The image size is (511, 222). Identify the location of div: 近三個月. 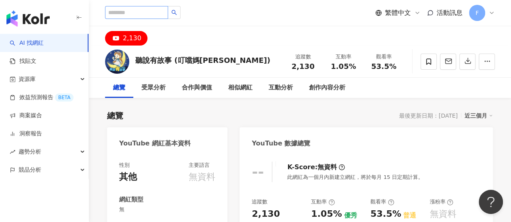
(478, 116).